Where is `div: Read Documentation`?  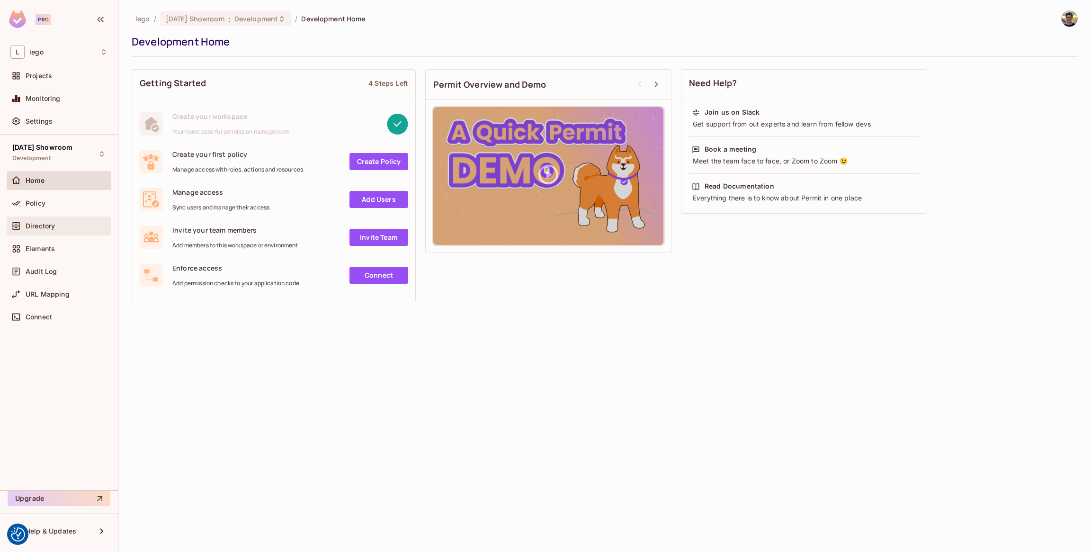 div: Read Documentation is located at coordinates (739, 186).